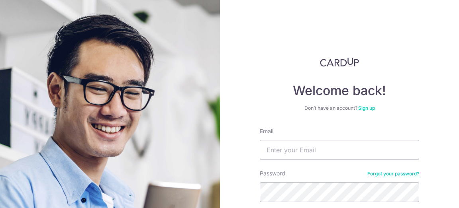 This screenshot has height=208, width=459. What do you see at coordinates (393, 174) in the screenshot?
I see `a: Forgot your password?` at bounding box center [393, 174].